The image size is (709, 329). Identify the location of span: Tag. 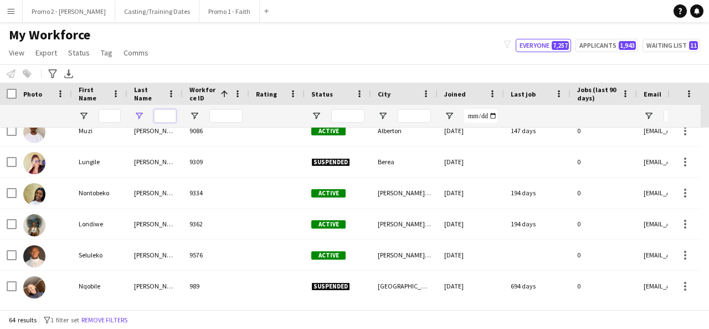
(106, 53).